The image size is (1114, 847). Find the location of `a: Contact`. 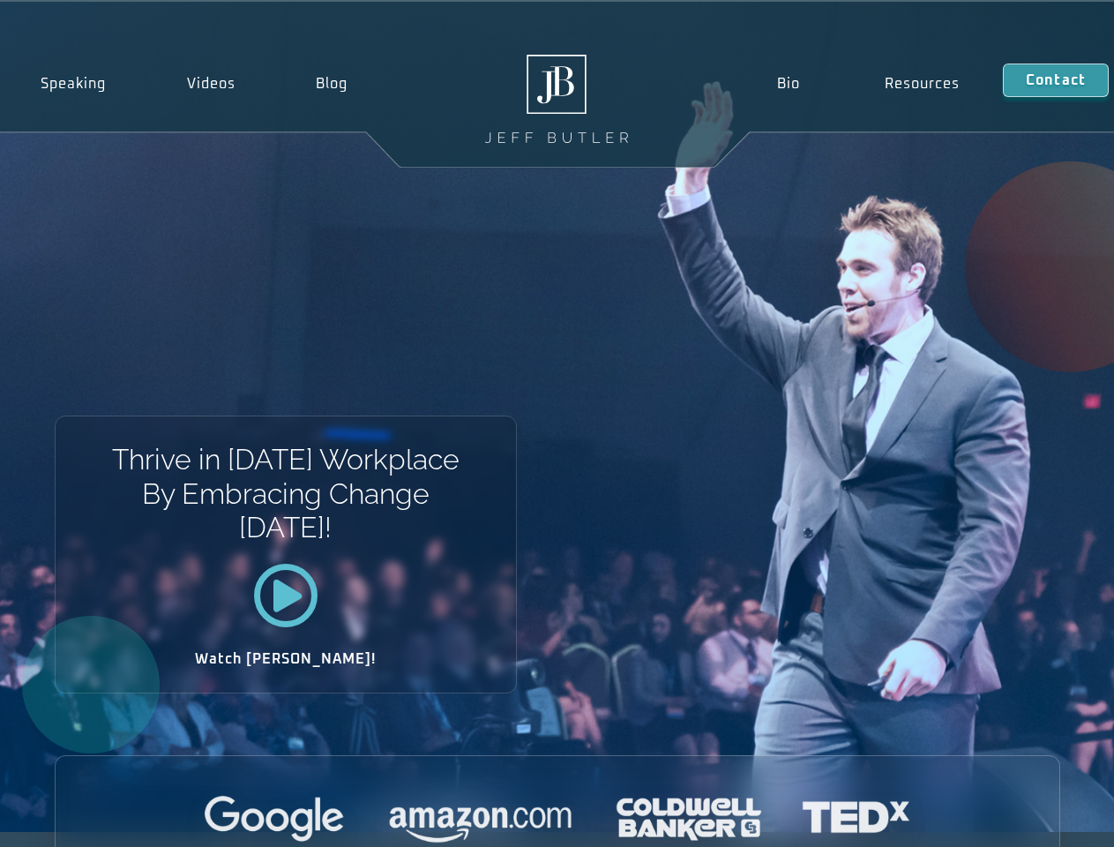

a: Contact is located at coordinates (1056, 80).